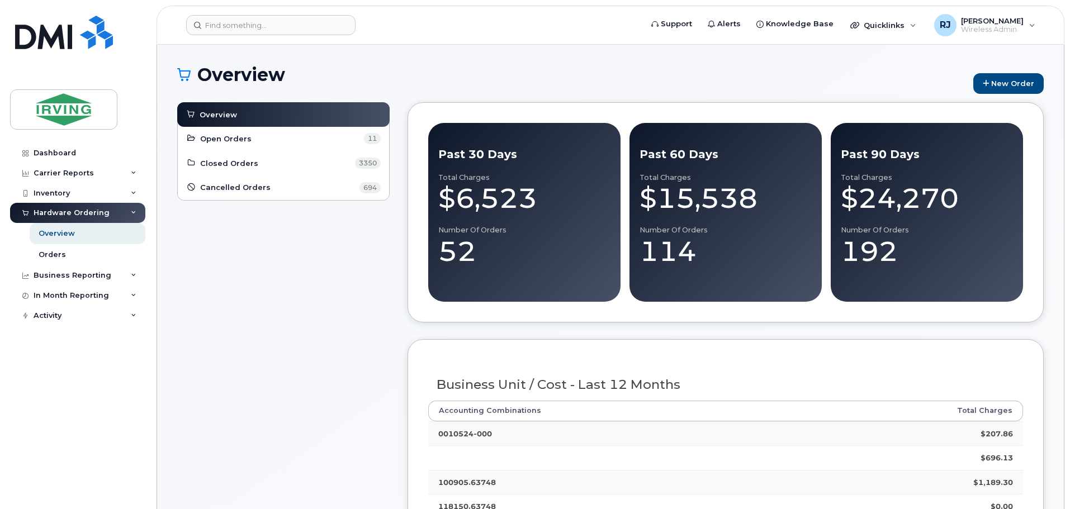  I want to click on strong: $1,189.30, so click(993, 482).